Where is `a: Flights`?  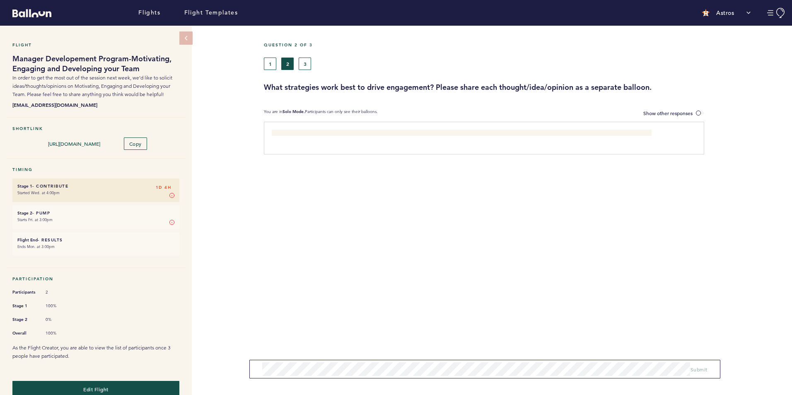
a: Flights is located at coordinates (149, 13).